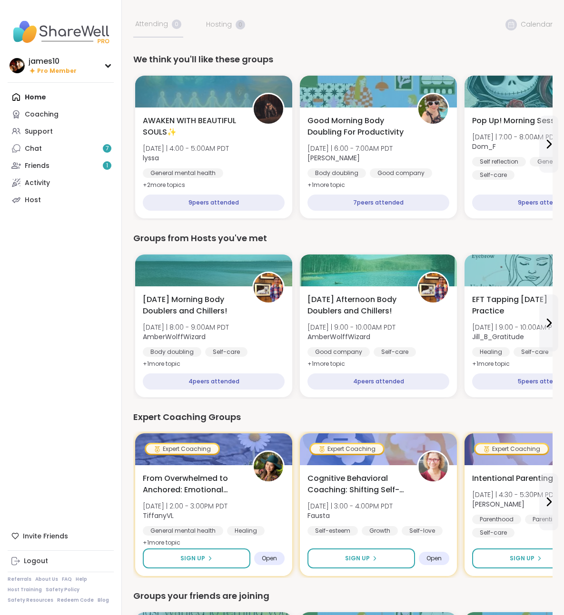 The height and width of the screenshot is (615, 564). What do you see at coordinates (81, 580) in the screenshot?
I see `a: Help` at bounding box center [81, 580].